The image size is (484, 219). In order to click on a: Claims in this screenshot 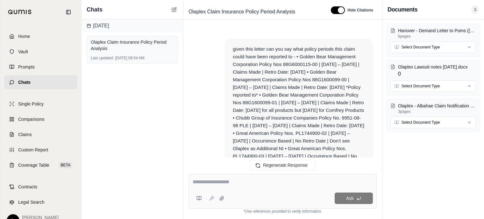, I will do `click(41, 134)`.